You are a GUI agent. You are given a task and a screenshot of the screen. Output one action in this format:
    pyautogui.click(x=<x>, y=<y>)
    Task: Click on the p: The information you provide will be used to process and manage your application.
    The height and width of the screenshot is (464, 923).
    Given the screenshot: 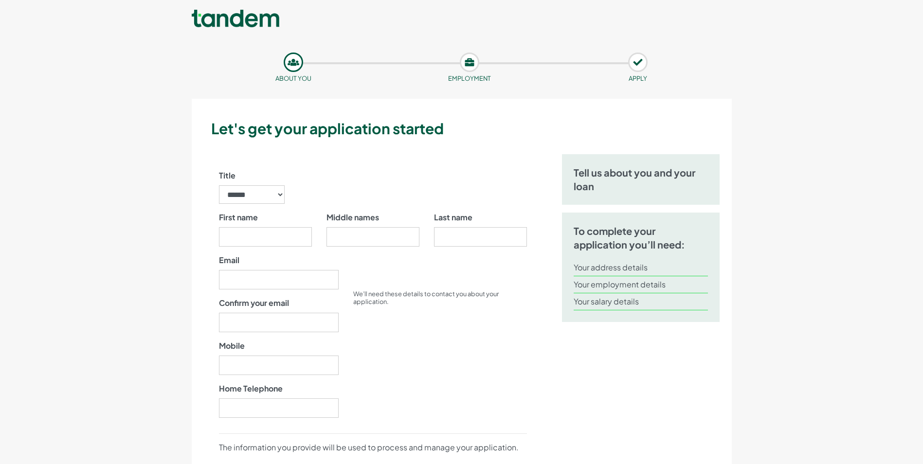 What is the action you would take?
    pyautogui.click(x=373, y=447)
    